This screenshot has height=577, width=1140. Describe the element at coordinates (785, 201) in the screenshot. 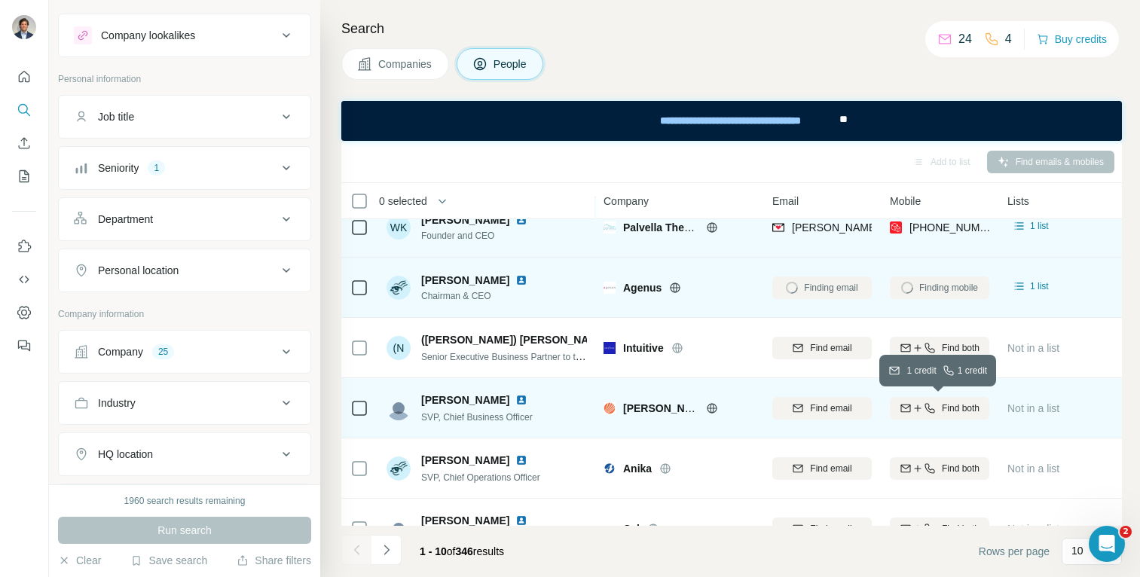

I see `span: Email` at that location.